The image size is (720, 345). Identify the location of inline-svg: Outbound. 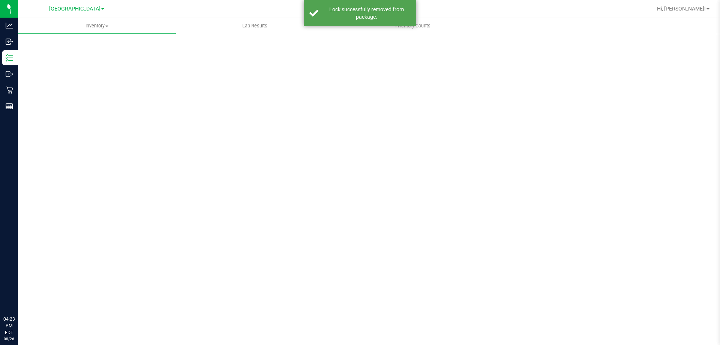
(9, 74).